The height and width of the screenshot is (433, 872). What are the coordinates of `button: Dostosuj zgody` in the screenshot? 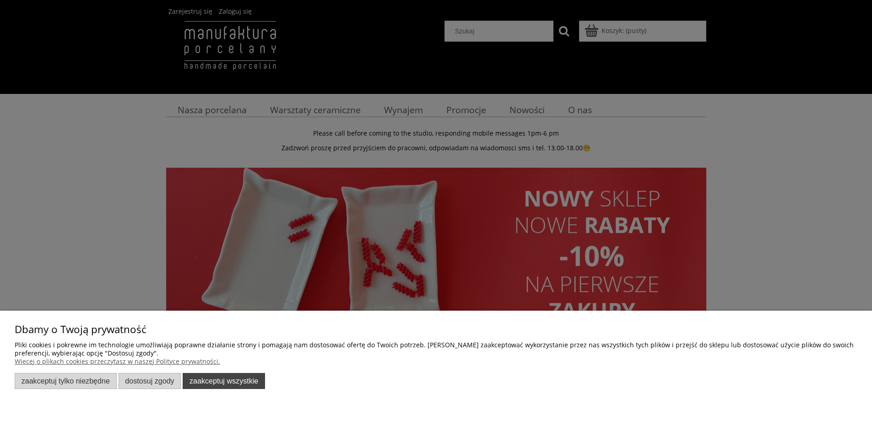 It's located at (150, 380).